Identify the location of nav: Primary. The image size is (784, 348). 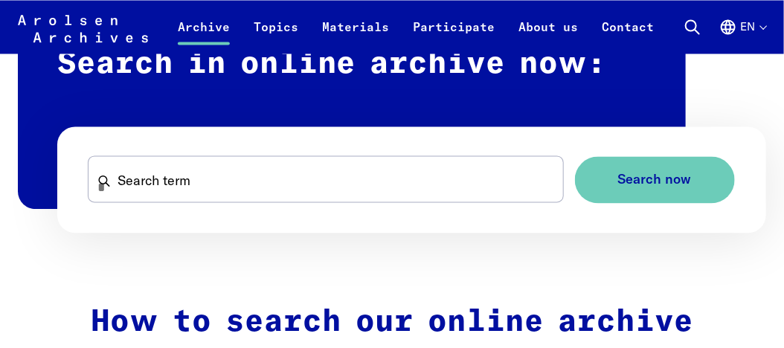
(416, 27).